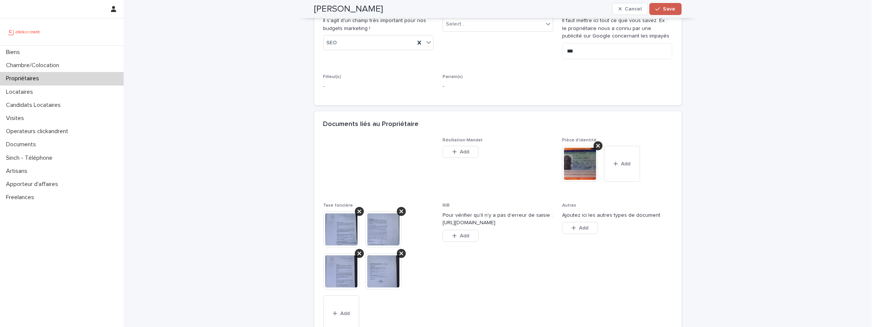  Describe the element at coordinates (633, 9) in the screenshot. I see `span: Cancel` at that location.